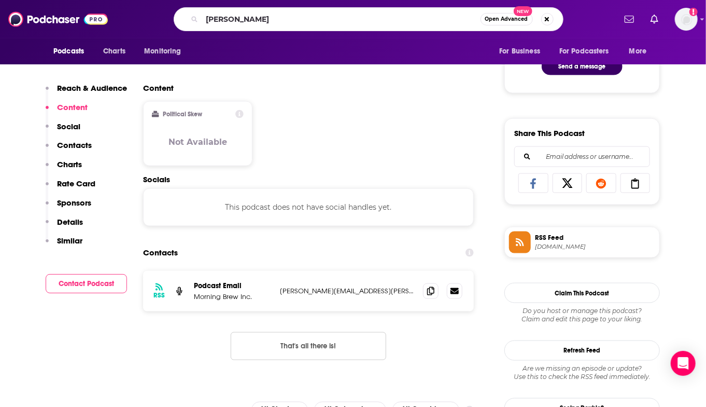  What do you see at coordinates (72, 107) in the screenshot?
I see `p: Content` at bounding box center [72, 107].